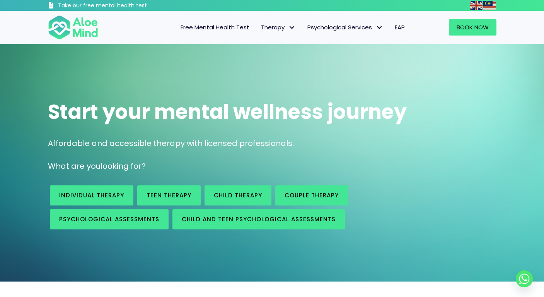 The width and height of the screenshot is (544, 297). Describe the element at coordinates (524, 279) in the screenshot. I see `a: Whatsapp` at that location.